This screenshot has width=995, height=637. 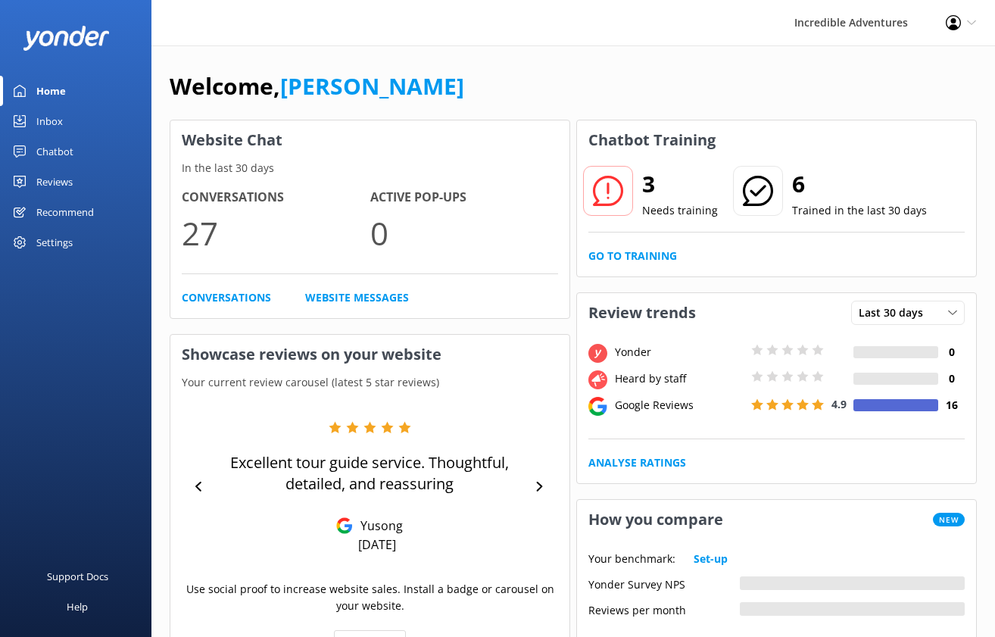 What do you see at coordinates (317, 86) in the screenshot?
I see `h1: Welcome,` at bounding box center [317, 86].